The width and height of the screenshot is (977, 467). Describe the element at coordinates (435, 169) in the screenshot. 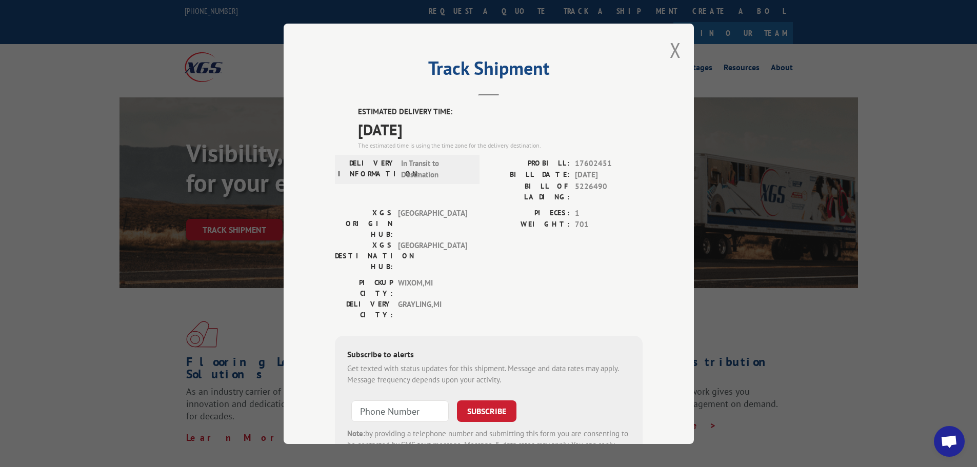

I see `span: In Transit to Destination` at that location.